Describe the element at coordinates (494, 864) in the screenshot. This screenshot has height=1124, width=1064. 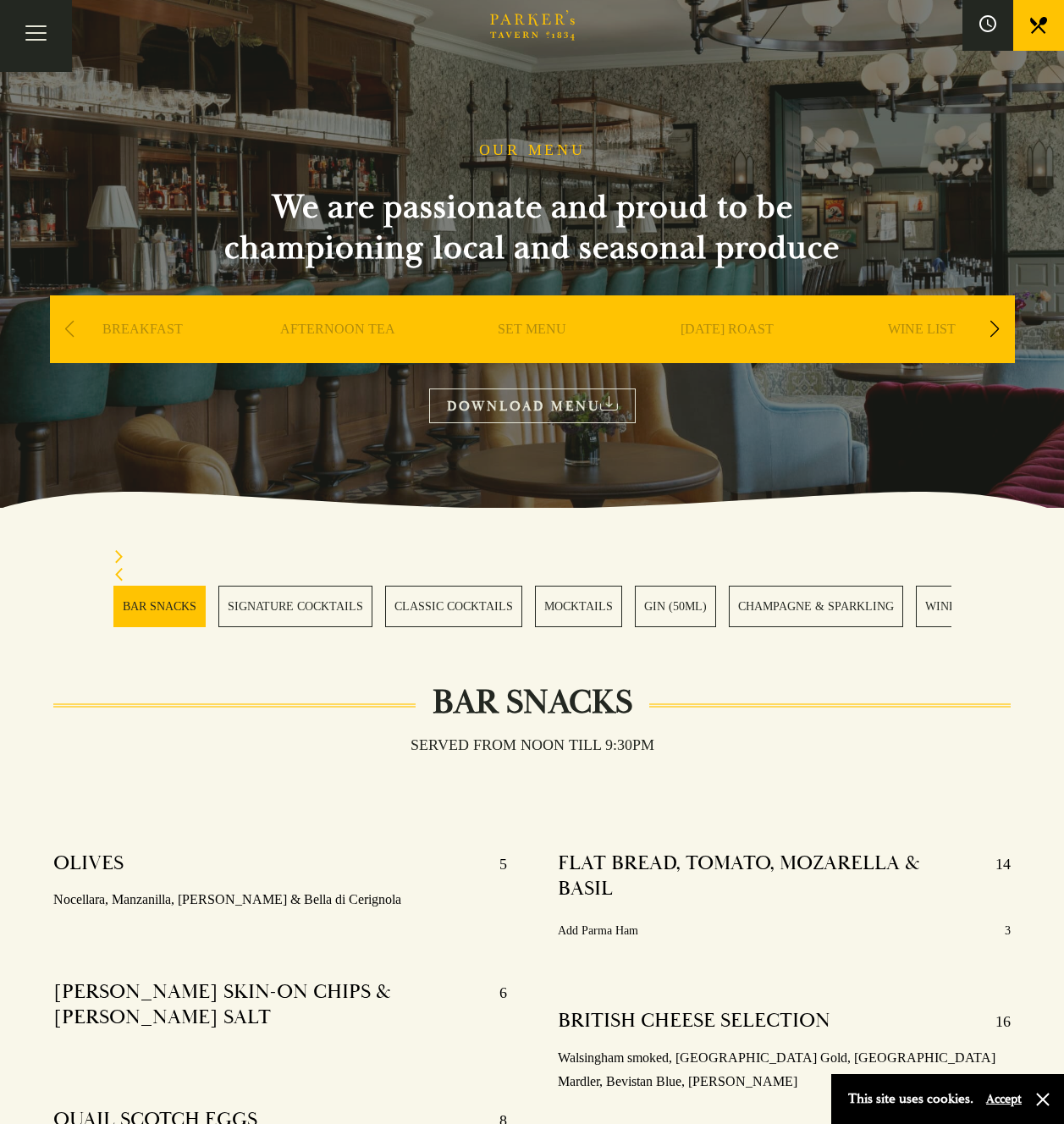
I see `p: 5` at that location.